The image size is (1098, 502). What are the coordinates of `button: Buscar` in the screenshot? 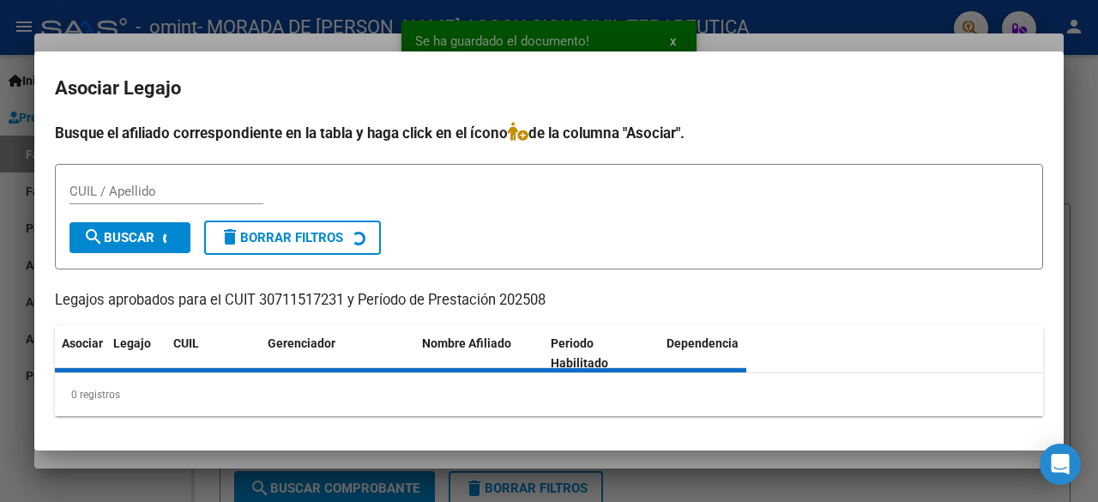 It's located at (129, 238).